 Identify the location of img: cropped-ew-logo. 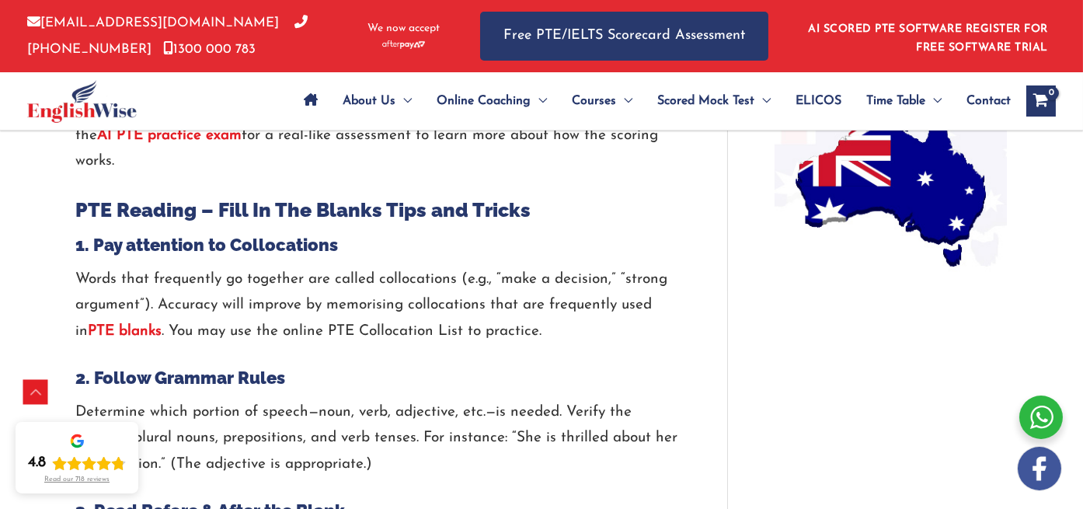
(82, 101).